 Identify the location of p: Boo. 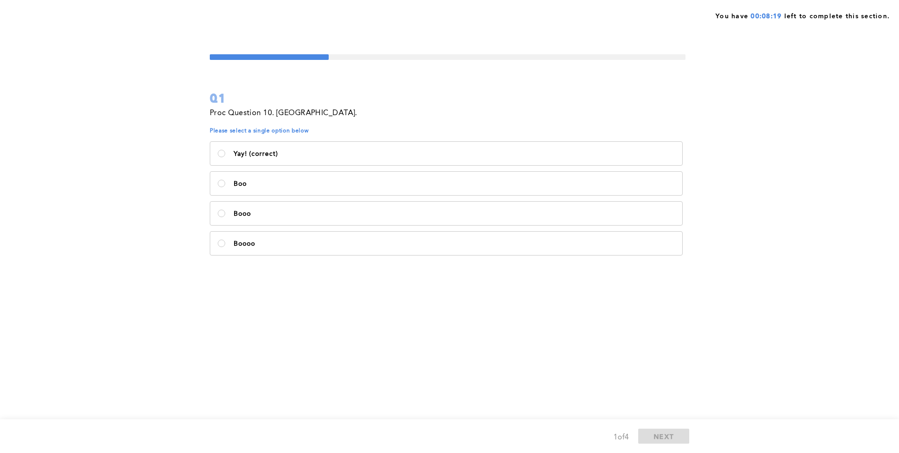
(454, 184).